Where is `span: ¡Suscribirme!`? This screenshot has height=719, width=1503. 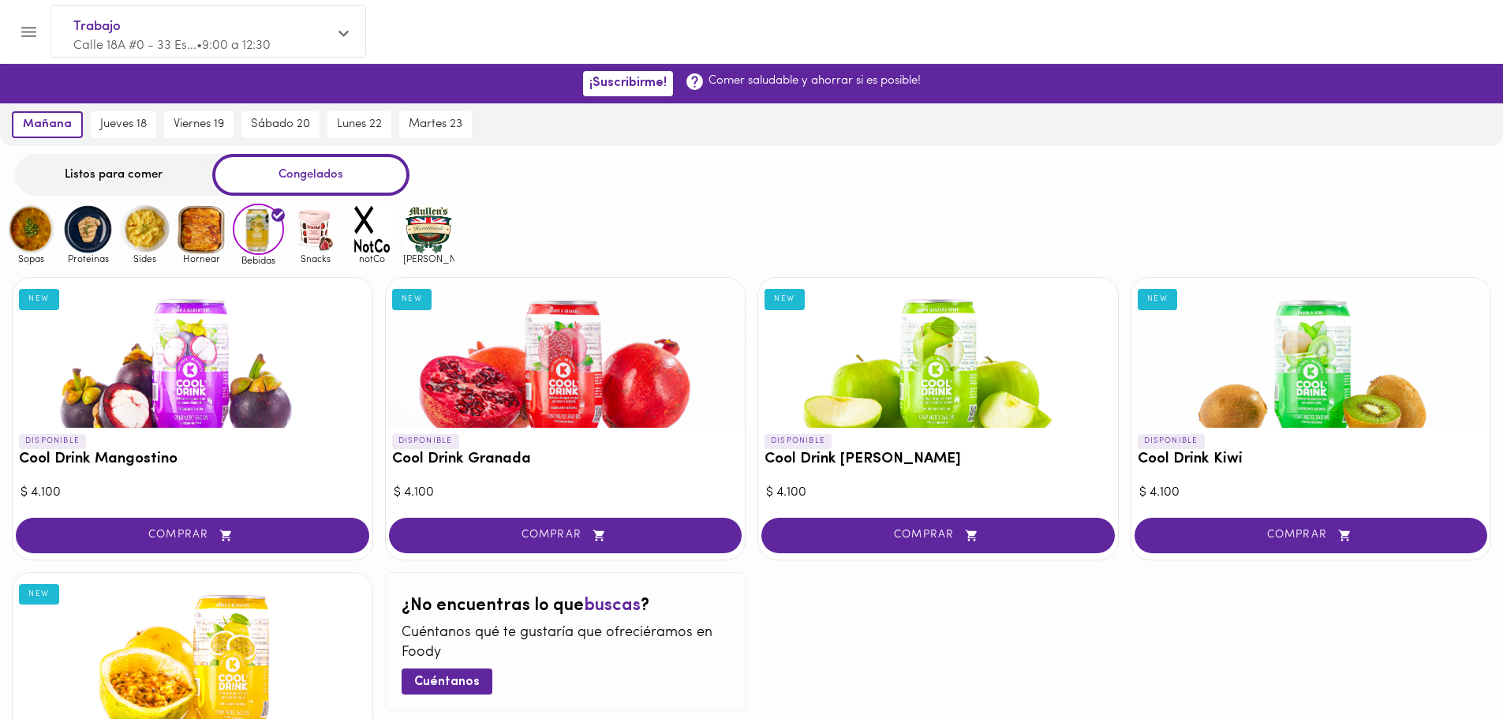 span: ¡Suscribirme! is located at coordinates (628, 83).